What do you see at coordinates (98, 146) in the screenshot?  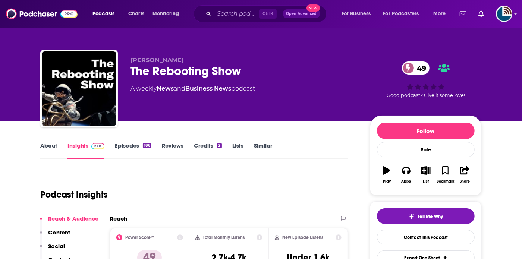 I see `img: Podchaser Pro` at bounding box center [98, 146].